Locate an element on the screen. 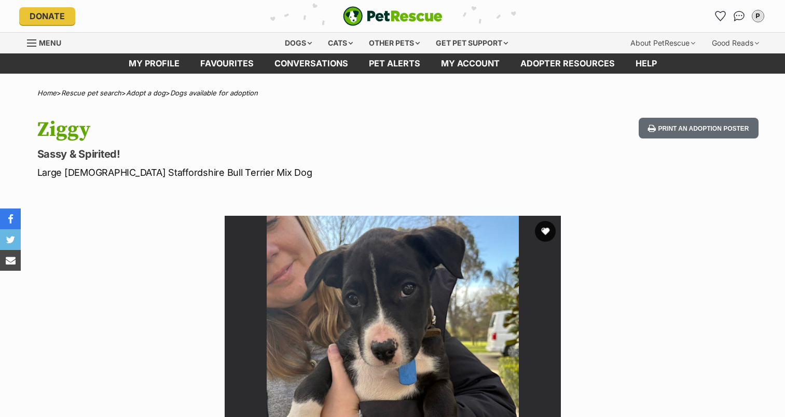  img: logo-e224e6f780fb5917bec1dbf3a21bbac754714ae5b6737aabdf751b685950b380.svg is located at coordinates (393, 16).